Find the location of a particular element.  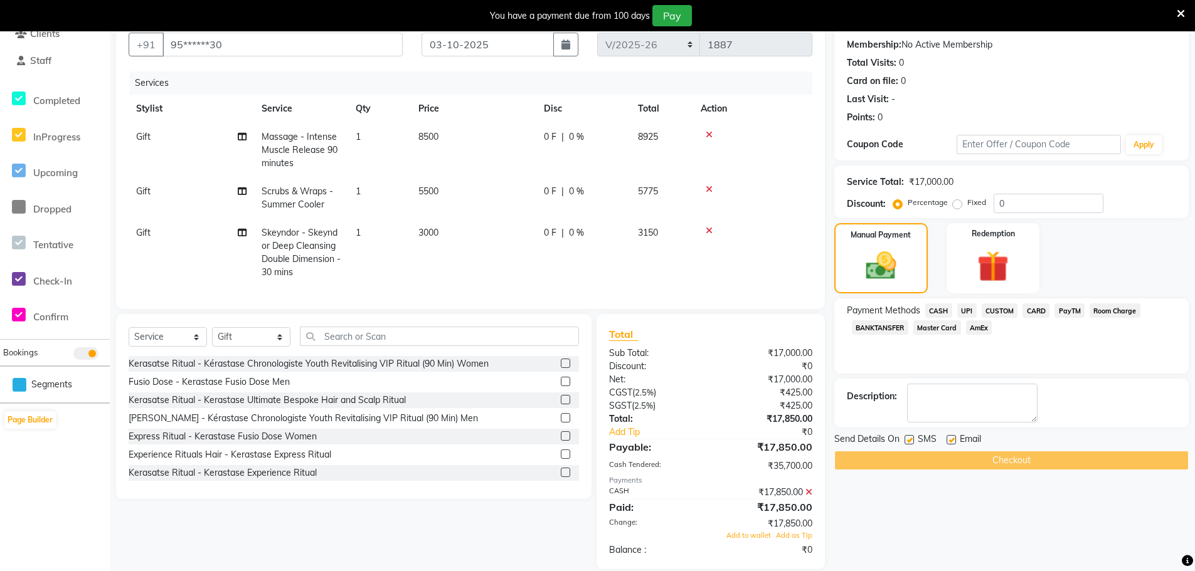

th: Service is located at coordinates (301, 108).